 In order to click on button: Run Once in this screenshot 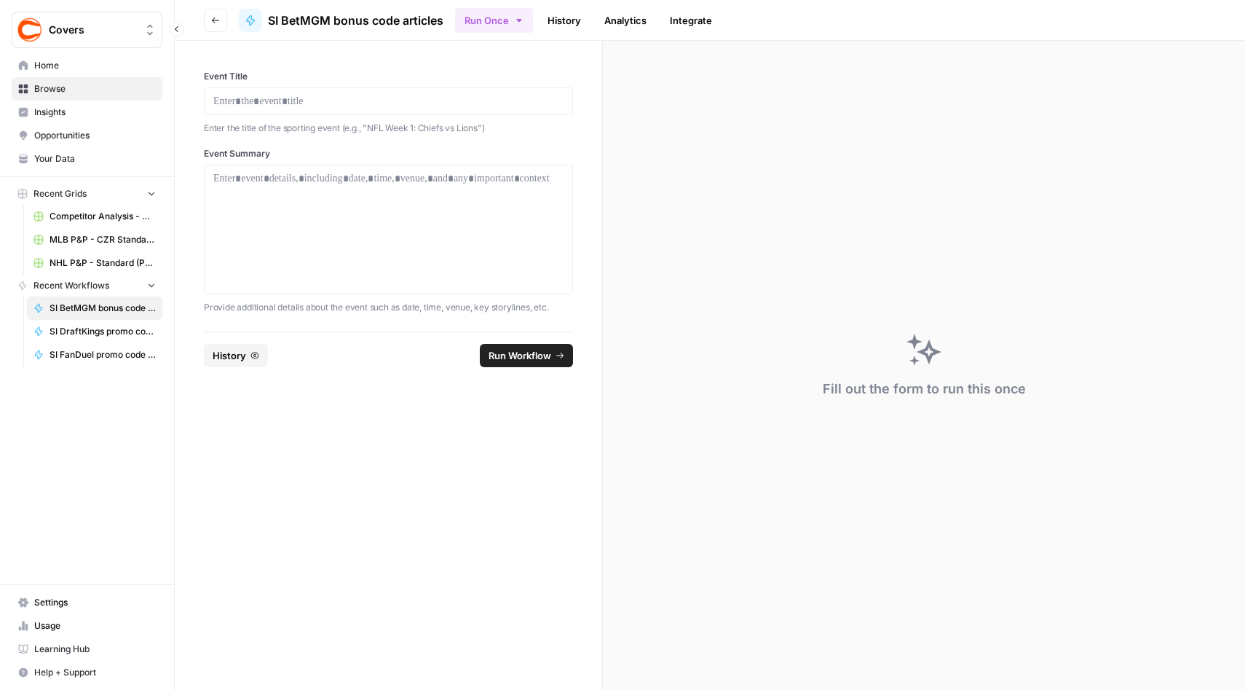, I will do `click(494, 20)`.